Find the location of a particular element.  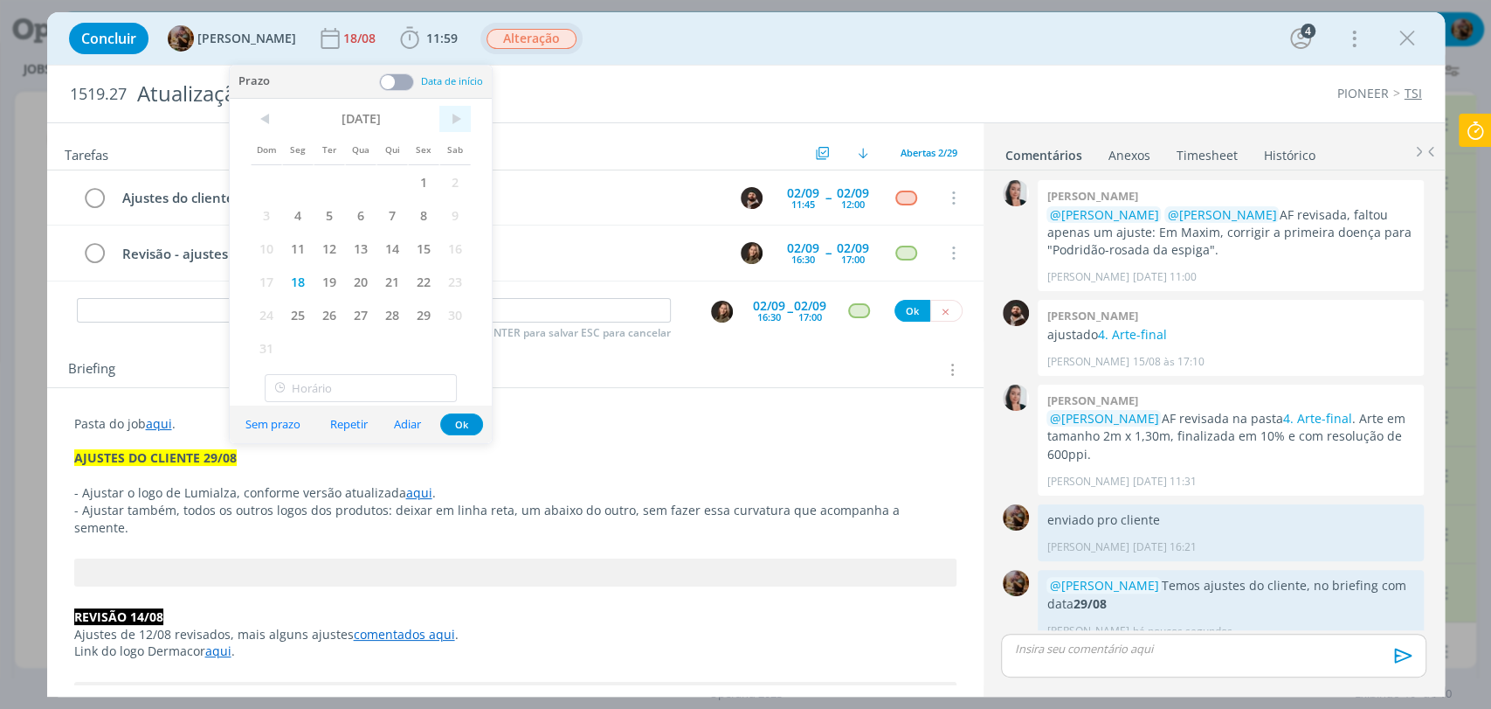

div: dialog is located at coordinates (746, 354).